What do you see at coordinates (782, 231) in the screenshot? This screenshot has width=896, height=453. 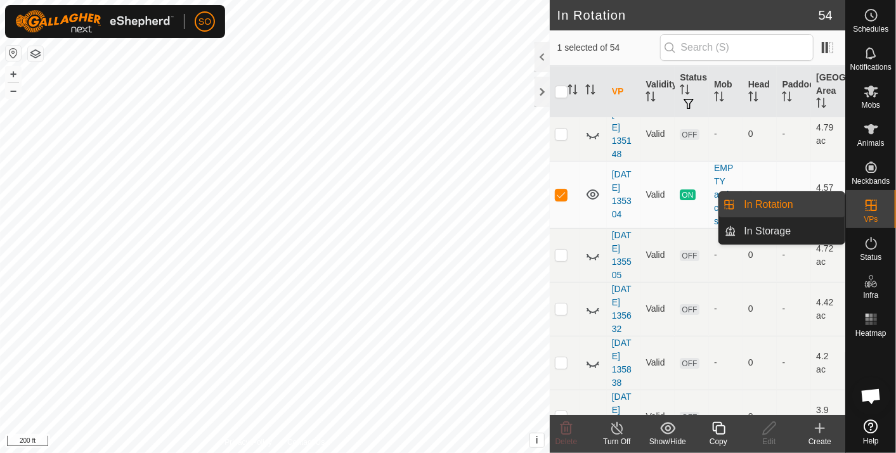 I see `li: In Storage` at bounding box center [782, 231].